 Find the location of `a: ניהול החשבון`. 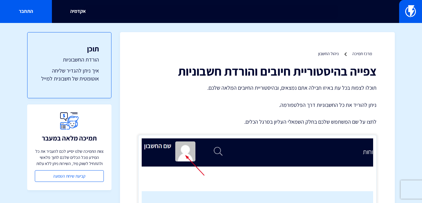

a: ניהול החשבון is located at coordinates (329, 53).